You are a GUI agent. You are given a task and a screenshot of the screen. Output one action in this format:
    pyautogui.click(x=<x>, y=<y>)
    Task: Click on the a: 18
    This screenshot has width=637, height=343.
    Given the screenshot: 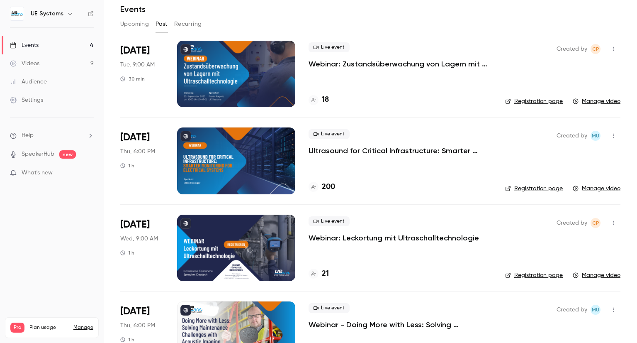 What is the action you would take?
    pyautogui.click(x=319, y=100)
    